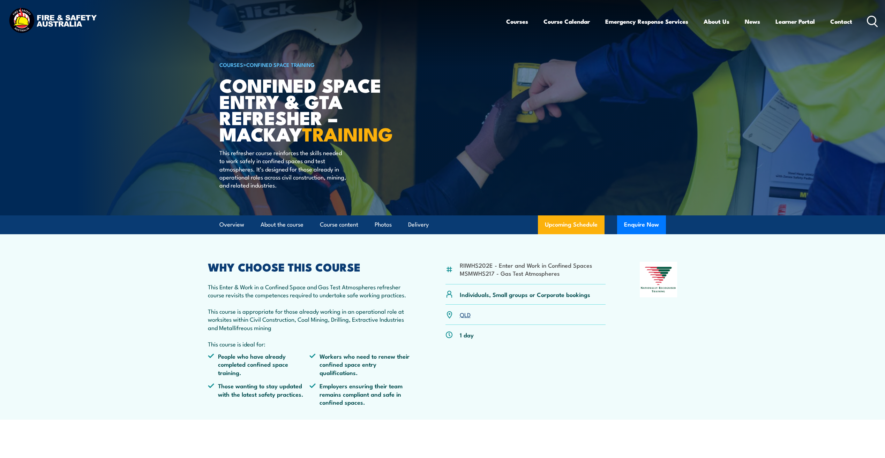  What do you see at coordinates (795, 21) in the screenshot?
I see `a: Learner Portal` at bounding box center [795, 21].